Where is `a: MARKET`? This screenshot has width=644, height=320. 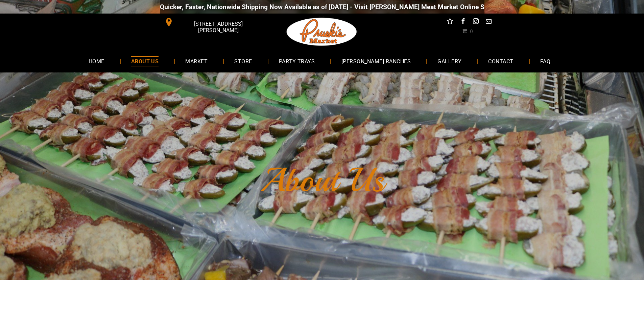
a: MARKET is located at coordinates (197, 61).